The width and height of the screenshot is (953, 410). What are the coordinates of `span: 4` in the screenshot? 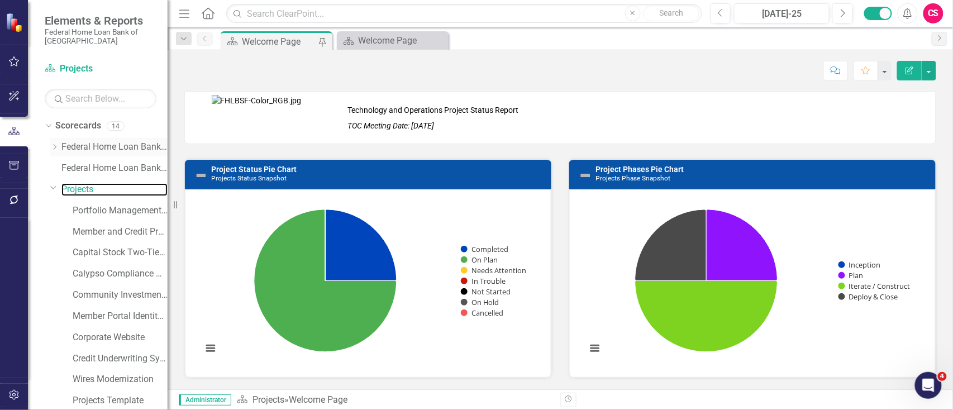 It's located at (942, 376).